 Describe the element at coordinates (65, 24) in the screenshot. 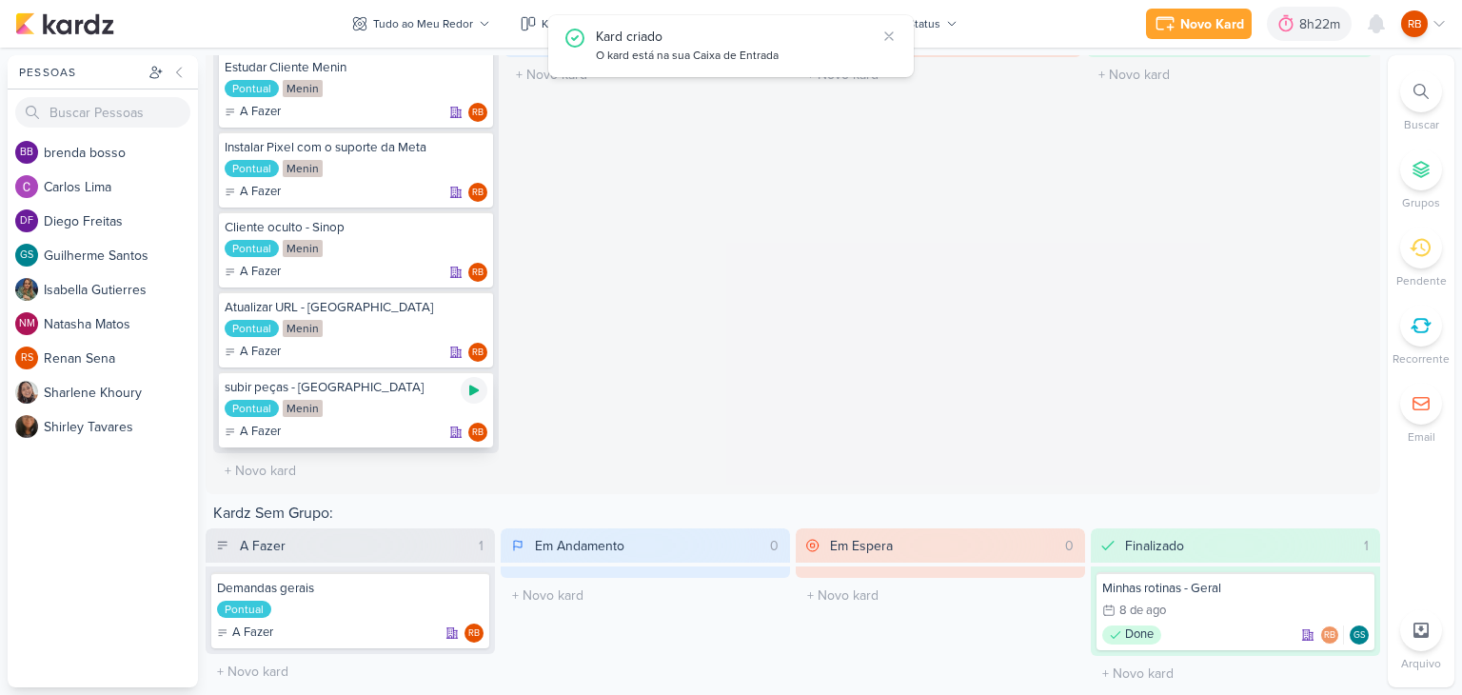

I see `img: kardz.app` at that location.